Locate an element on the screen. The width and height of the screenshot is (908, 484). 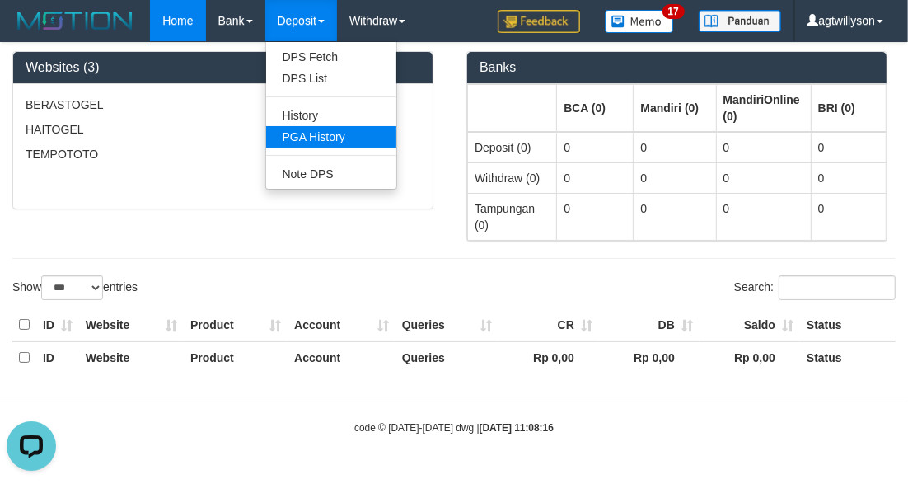
a: DPS Fetch is located at coordinates (331, 57).